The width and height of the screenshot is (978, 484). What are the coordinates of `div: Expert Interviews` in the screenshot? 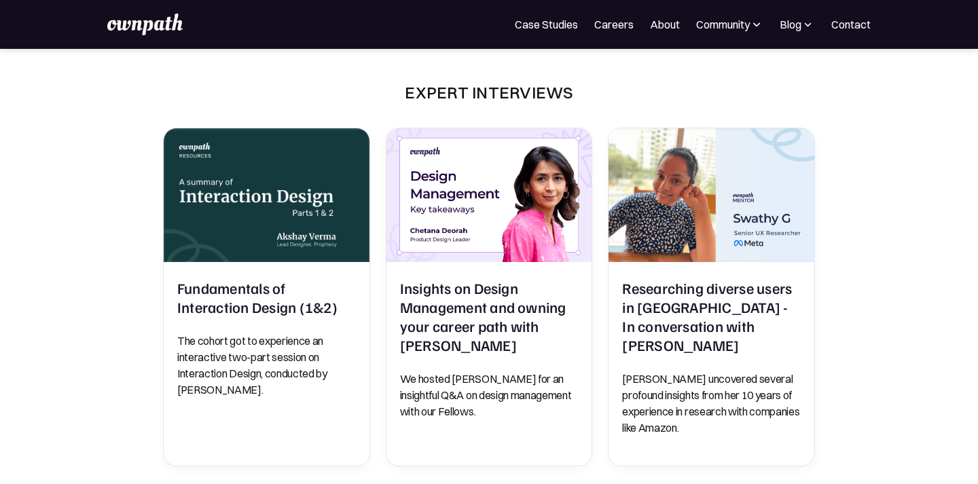 It's located at (488, 92).